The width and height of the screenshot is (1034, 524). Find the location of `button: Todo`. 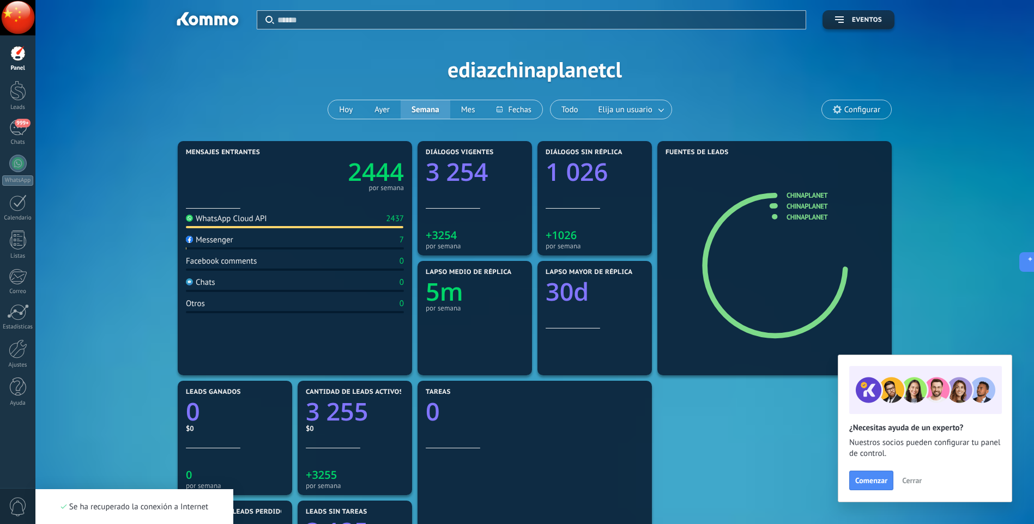

button: Todo is located at coordinates (570, 110).